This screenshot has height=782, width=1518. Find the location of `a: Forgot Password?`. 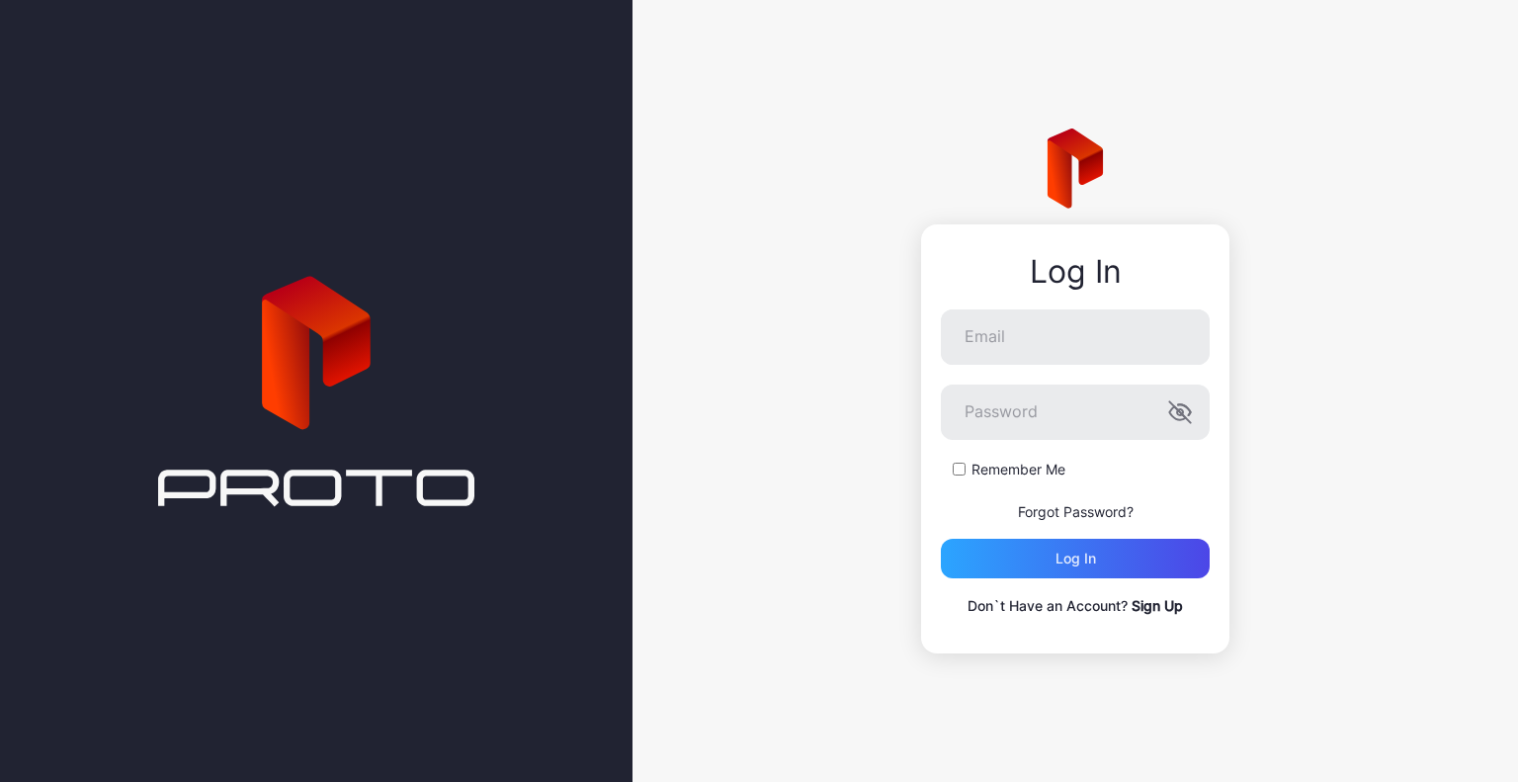

a: Forgot Password? is located at coordinates (1076, 511).